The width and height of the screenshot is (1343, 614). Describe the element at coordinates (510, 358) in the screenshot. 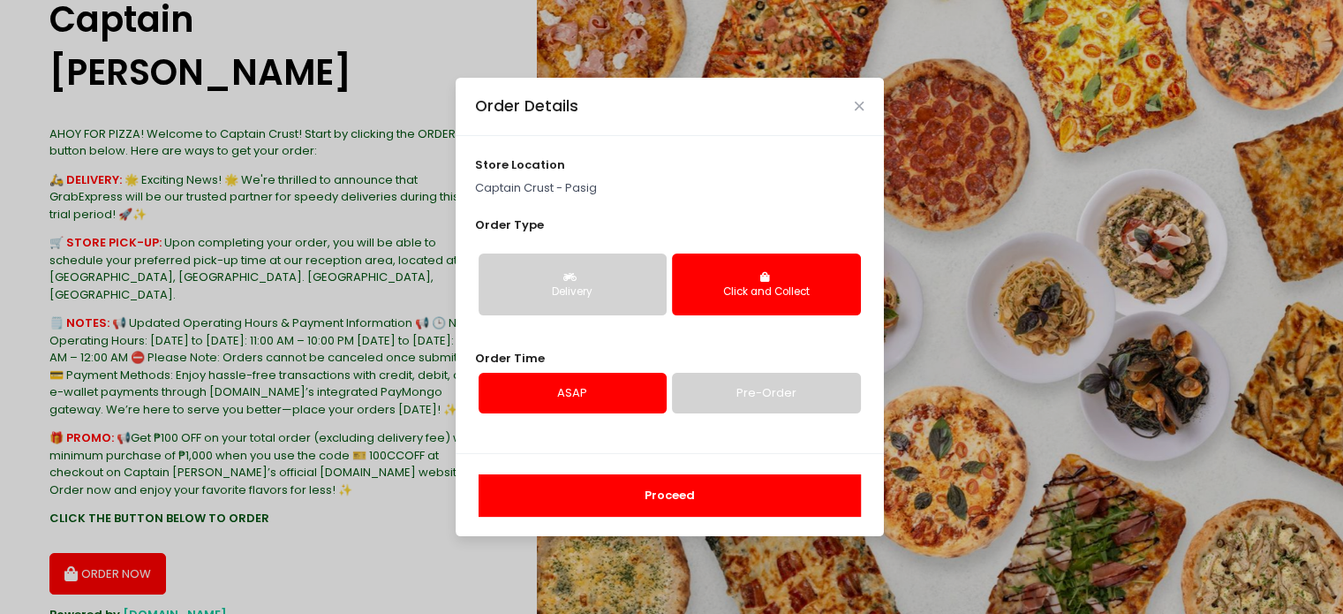

I see `span: Order Time` at that location.